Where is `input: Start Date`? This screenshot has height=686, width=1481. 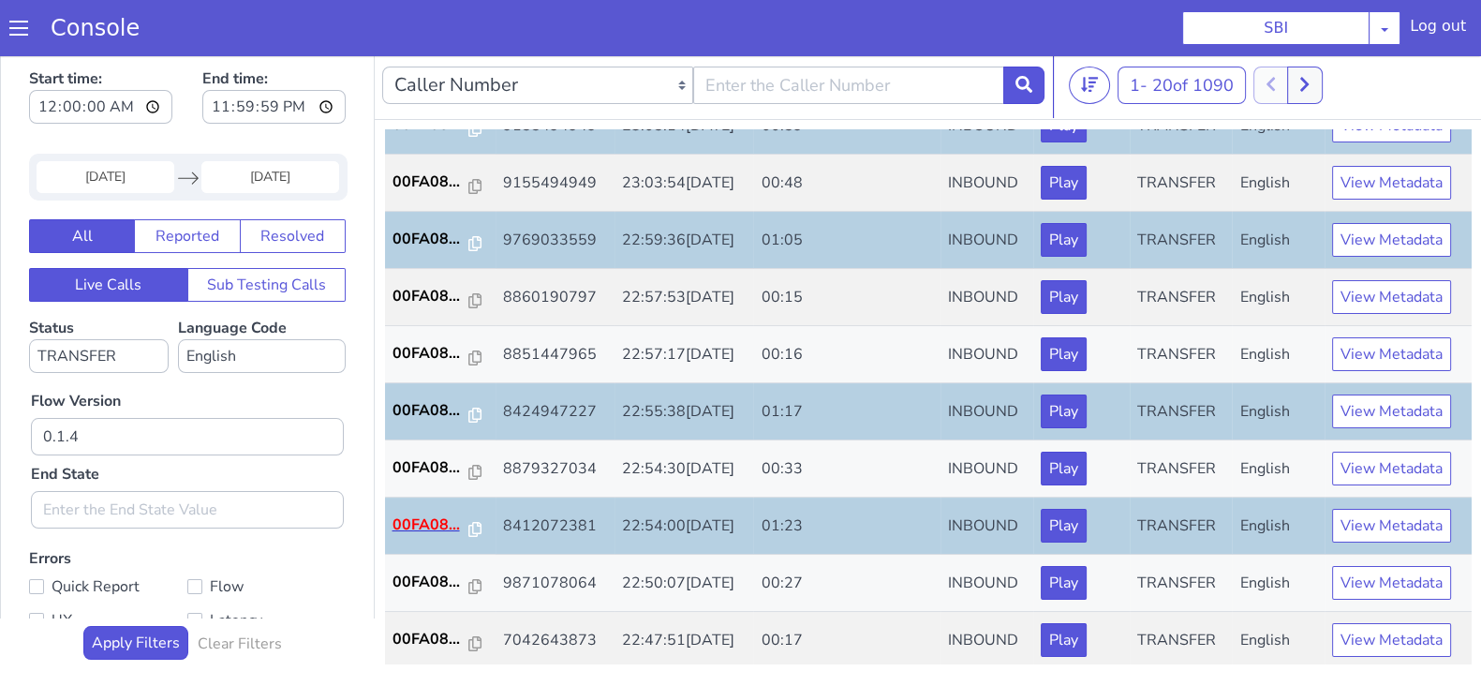 input: Start Date is located at coordinates (105, 126).